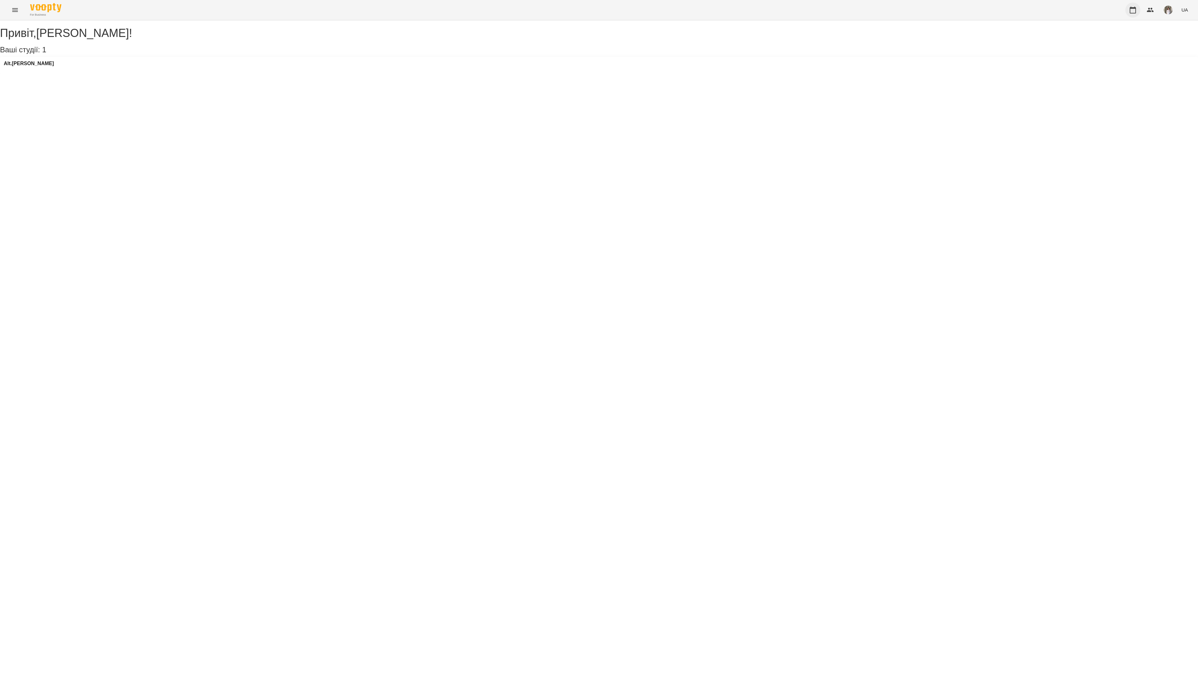 The width and height of the screenshot is (1198, 684). What do you see at coordinates (46, 15) in the screenshot?
I see `span: For Business` at bounding box center [46, 15].